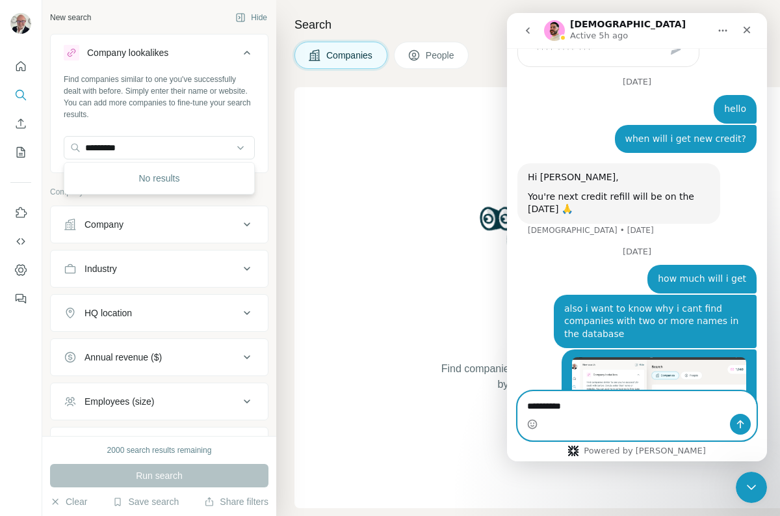  What do you see at coordinates (123, 357) in the screenshot?
I see `div: Annual revenue ($)` at bounding box center [123, 357].